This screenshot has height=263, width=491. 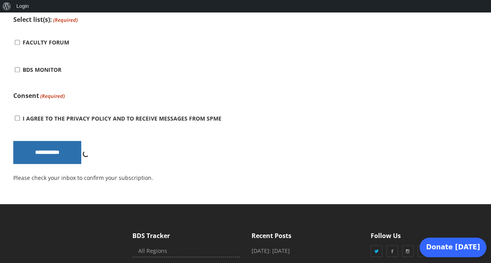 What do you see at coordinates (42, 70) in the screenshot?
I see `label: BDS Monitor` at bounding box center [42, 70].